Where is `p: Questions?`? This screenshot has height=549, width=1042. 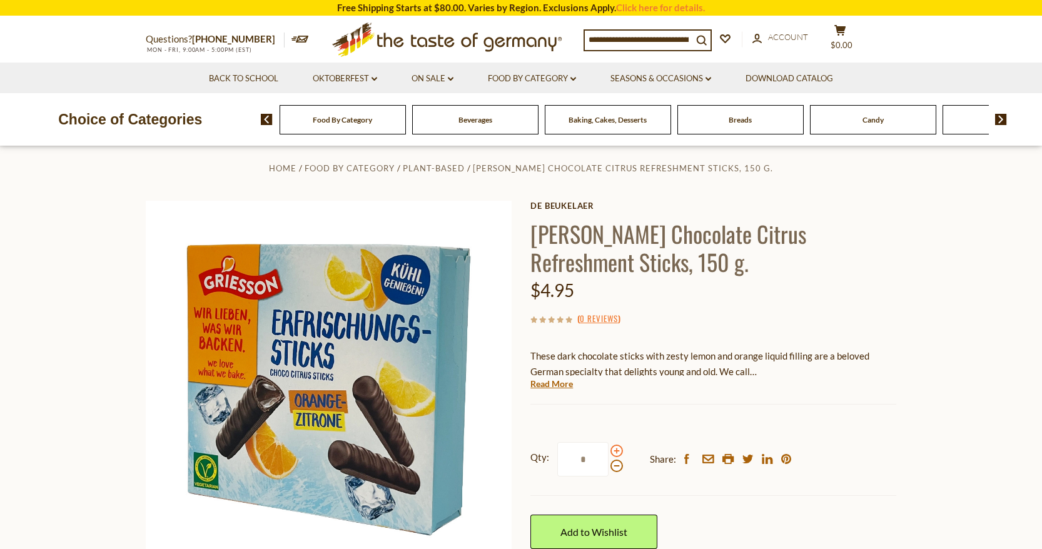
p: Questions? is located at coordinates (215, 39).